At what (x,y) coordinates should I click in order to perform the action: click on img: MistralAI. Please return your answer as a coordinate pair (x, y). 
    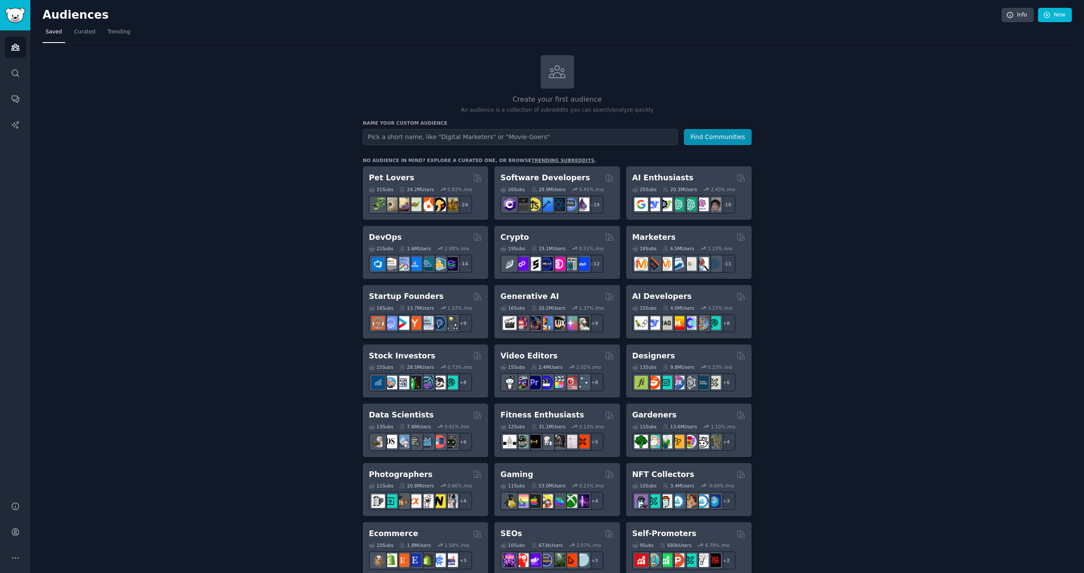
    Looking at the image, I should click on (678, 323).